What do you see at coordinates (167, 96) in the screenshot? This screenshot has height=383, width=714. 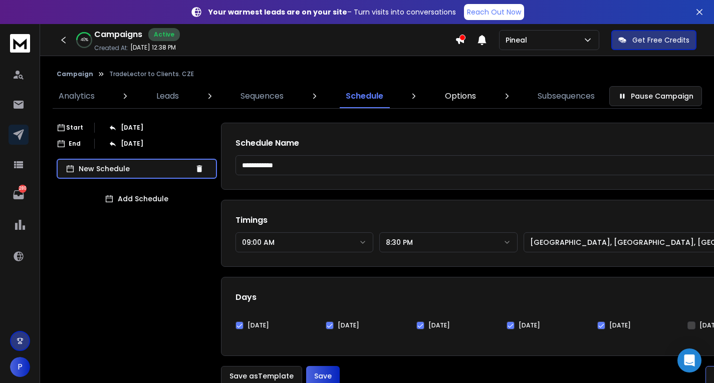 I see `p: Leads` at bounding box center [167, 96].